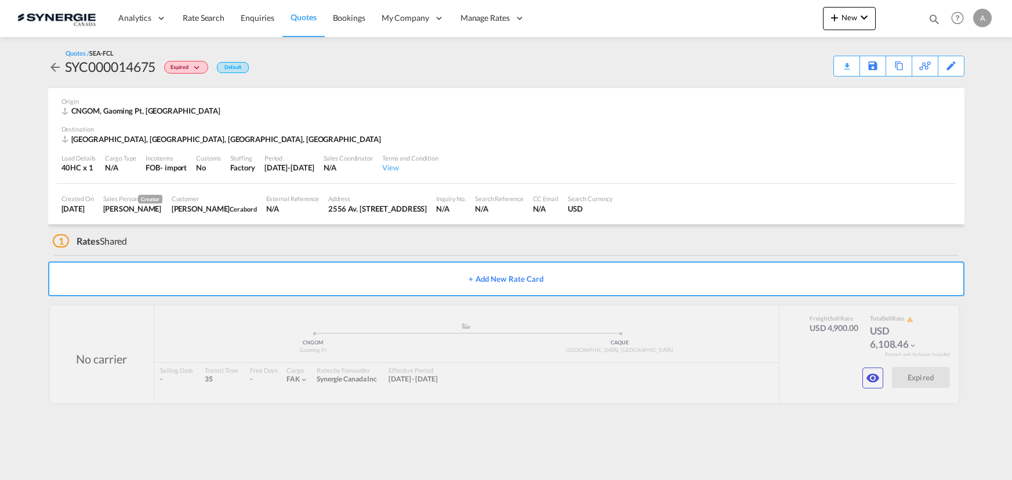 This screenshot has height=480, width=1012. I want to click on div: icon-magnify, so click(934, 21).